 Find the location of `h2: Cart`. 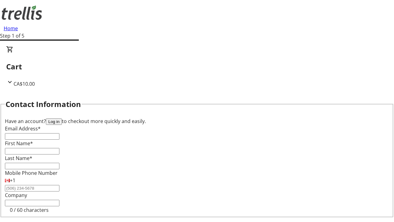

h2: Cart is located at coordinates (197, 67).